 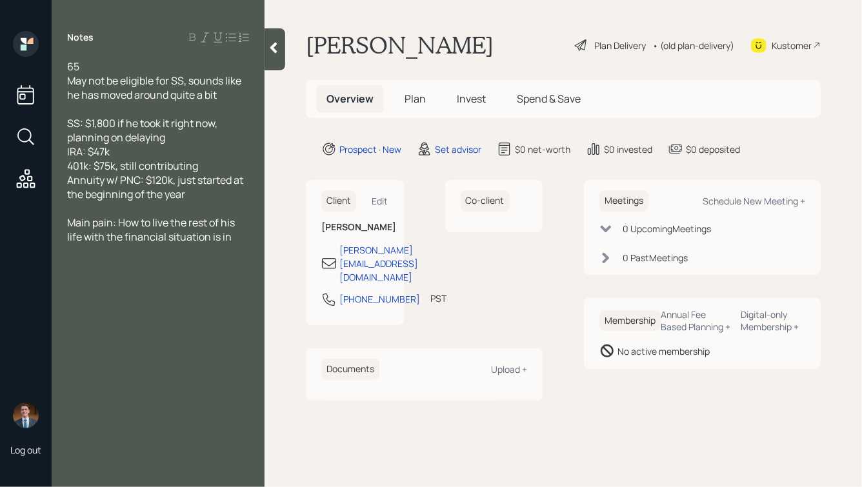 What do you see at coordinates (132, 166) in the screenshot?
I see `span: 401k: $75k, still contributing` at bounding box center [132, 166].